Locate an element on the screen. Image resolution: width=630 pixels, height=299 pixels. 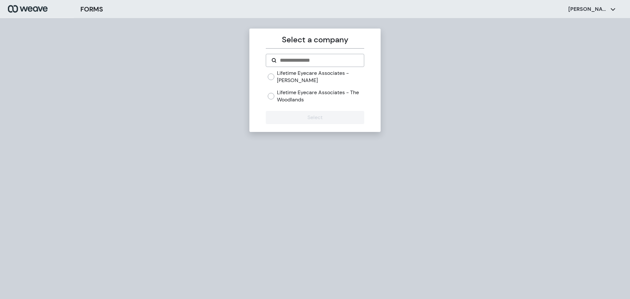
input: Search is located at coordinates (319, 60).